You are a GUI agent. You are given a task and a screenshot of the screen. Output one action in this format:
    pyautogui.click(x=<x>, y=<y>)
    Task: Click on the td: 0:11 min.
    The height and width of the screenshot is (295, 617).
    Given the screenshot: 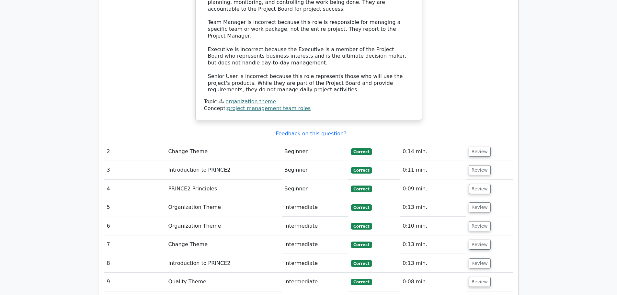 What is the action you would take?
    pyautogui.click(x=433, y=170)
    